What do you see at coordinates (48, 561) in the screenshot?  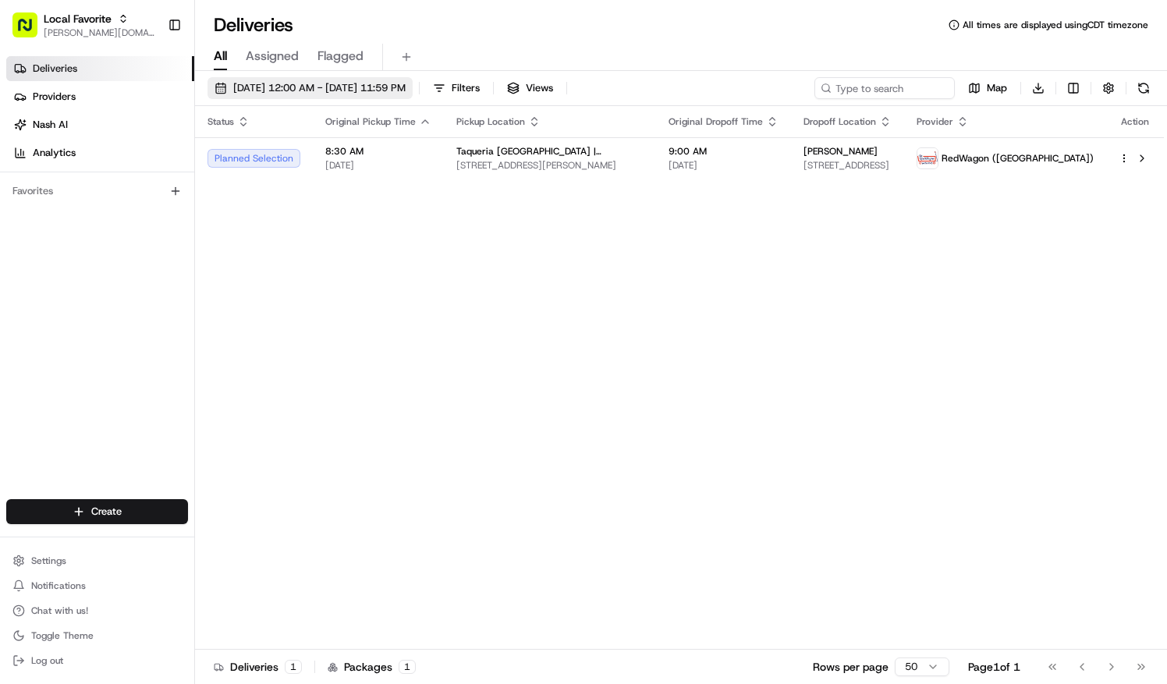 I see `span: Settings` at bounding box center [48, 561].